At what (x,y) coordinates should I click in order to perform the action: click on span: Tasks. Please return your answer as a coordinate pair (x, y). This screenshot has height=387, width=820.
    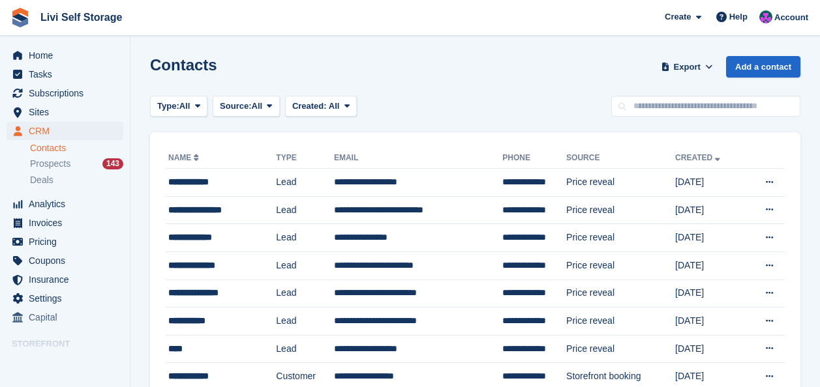
    Looking at the image, I should click on (68, 74).